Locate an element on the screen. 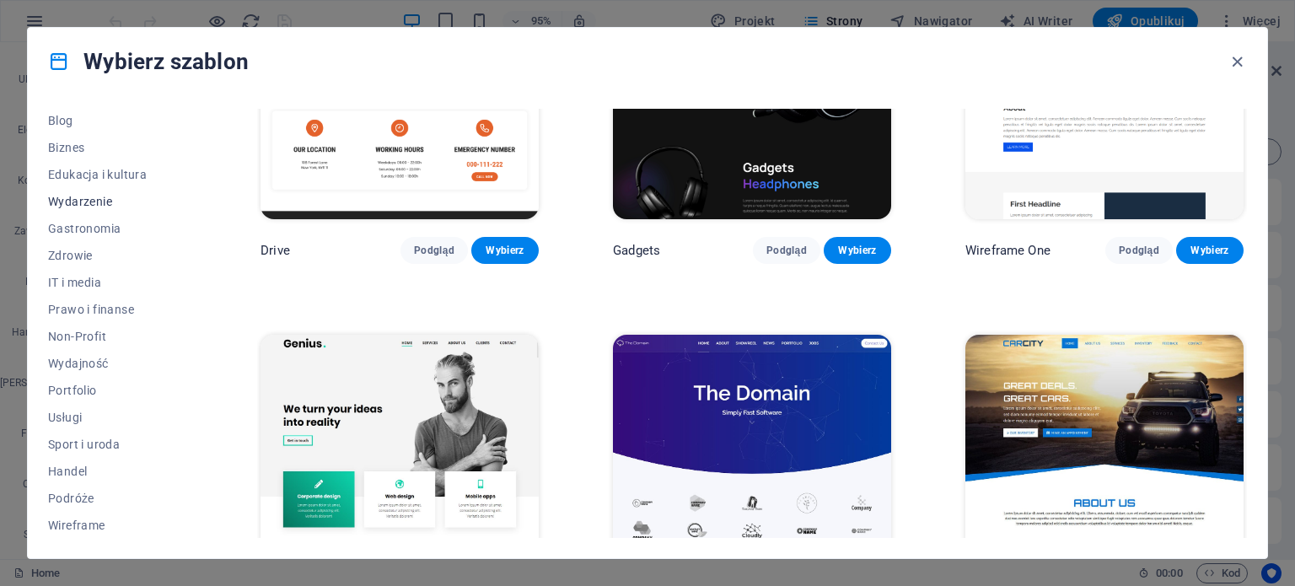 This screenshot has height=586, width=1295. button: Wydarzenie is located at coordinates (117, 201).